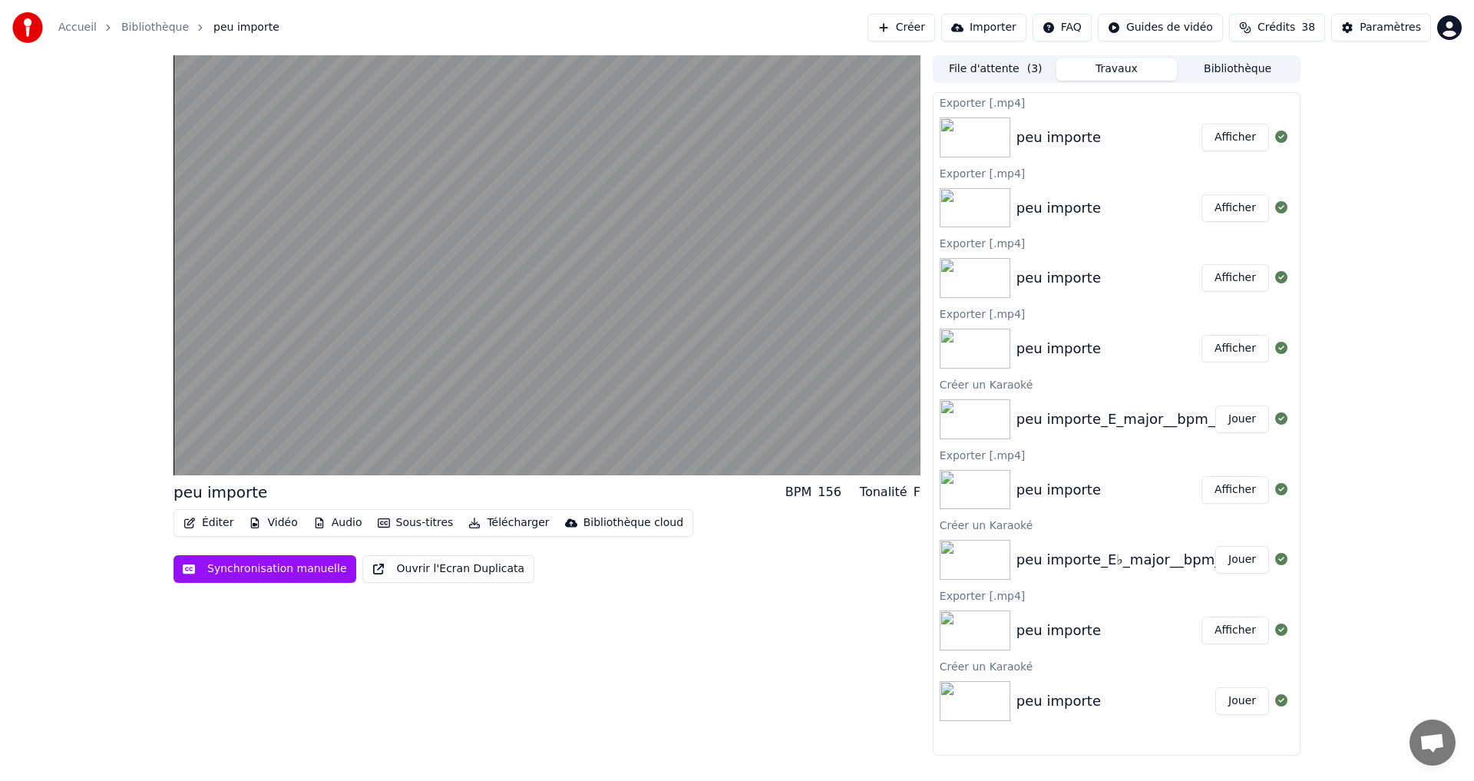 The image size is (1474, 781). I want to click on button: Éditer, so click(208, 523).